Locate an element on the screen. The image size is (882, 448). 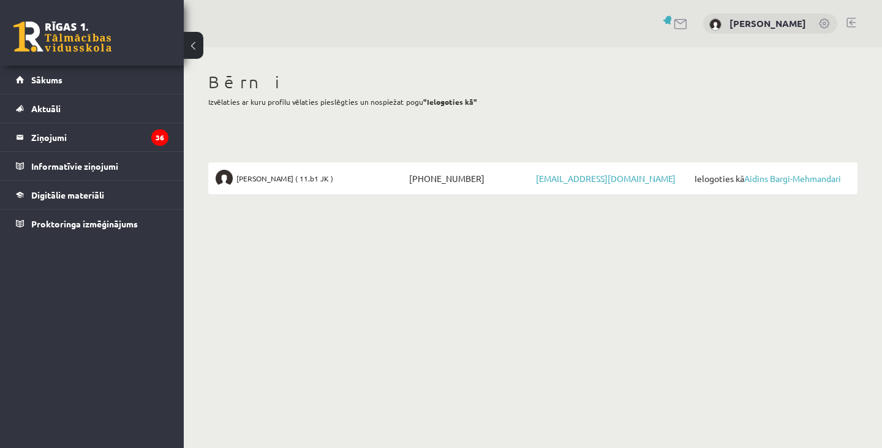
legend: Informatīvie ziņojumi is located at coordinates (100, 166).